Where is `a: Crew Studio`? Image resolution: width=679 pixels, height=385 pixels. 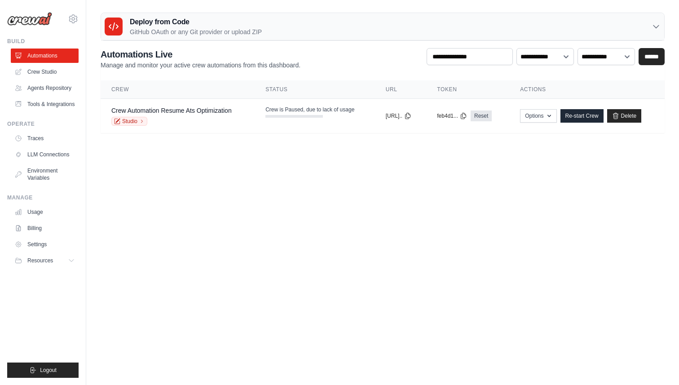 a: Crew Studio is located at coordinates (44, 72).